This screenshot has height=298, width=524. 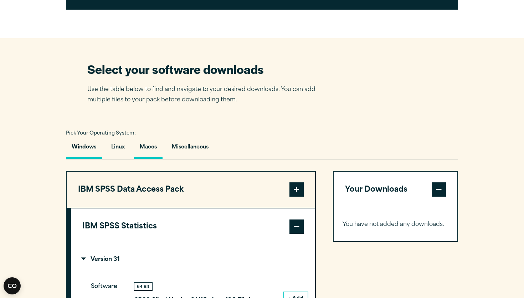 What do you see at coordinates (207, 95) in the screenshot?
I see `p: Use the table below to find and navigate to your desired downloads. You can add multiple files to...` at bounding box center [207, 95].